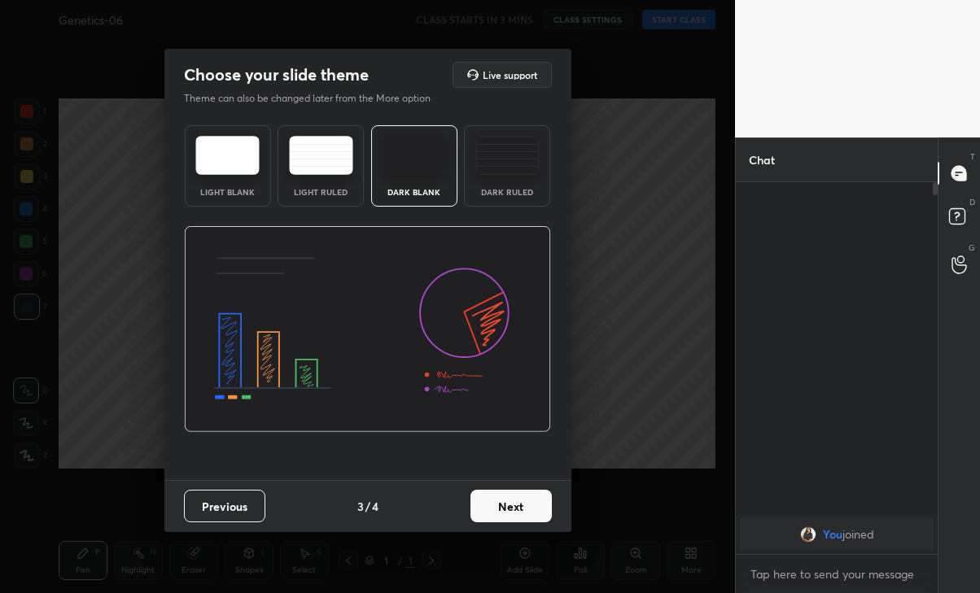  What do you see at coordinates (360, 506) in the screenshot?
I see `h4: 3` at bounding box center [360, 506].